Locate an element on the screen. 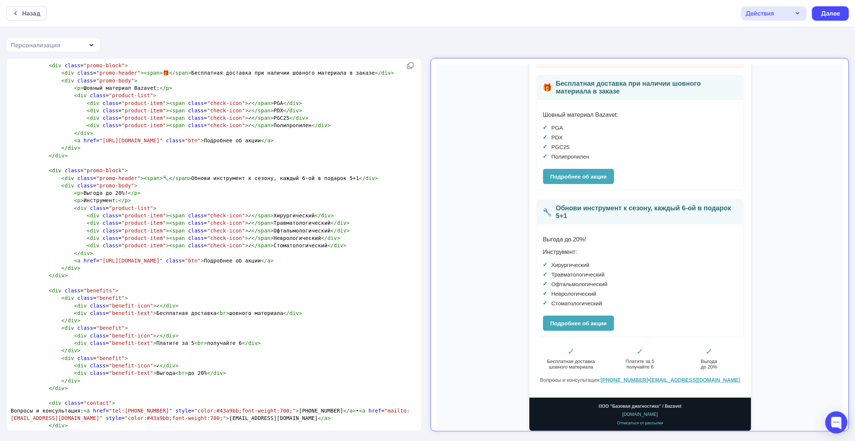 Image resolution: width=855 pixels, height=441 pixels. span: = = ✓ Офтальмологический is located at coordinates (180, 231).